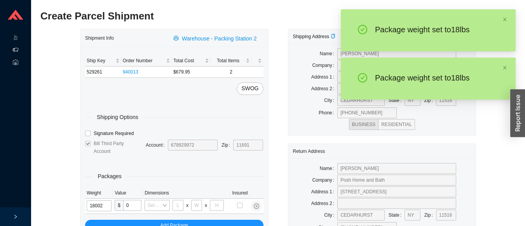 The image size is (525, 226). Describe the element at coordinates (257, 206) in the screenshot. I see `button: close-circle` at that location.